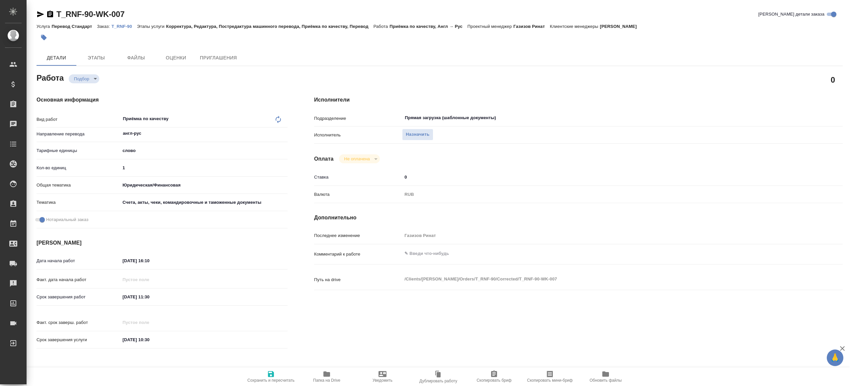 Image resolution: width=850 pixels, height=386 pixels. What do you see at coordinates (550, 377) in the screenshot?
I see `button: Скопировать мини-бриф` at bounding box center [550, 377].